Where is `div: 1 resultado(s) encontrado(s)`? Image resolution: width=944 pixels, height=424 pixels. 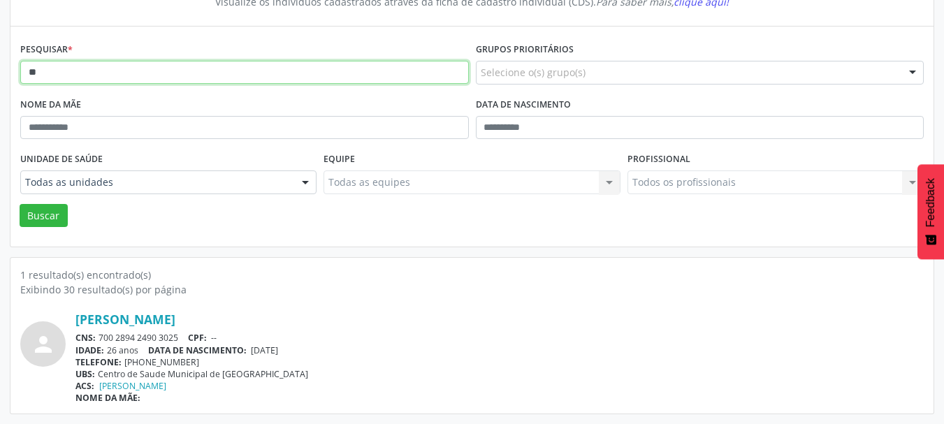
div: 1 resultado(s) encontrado(s) is located at coordinates (472, 275).